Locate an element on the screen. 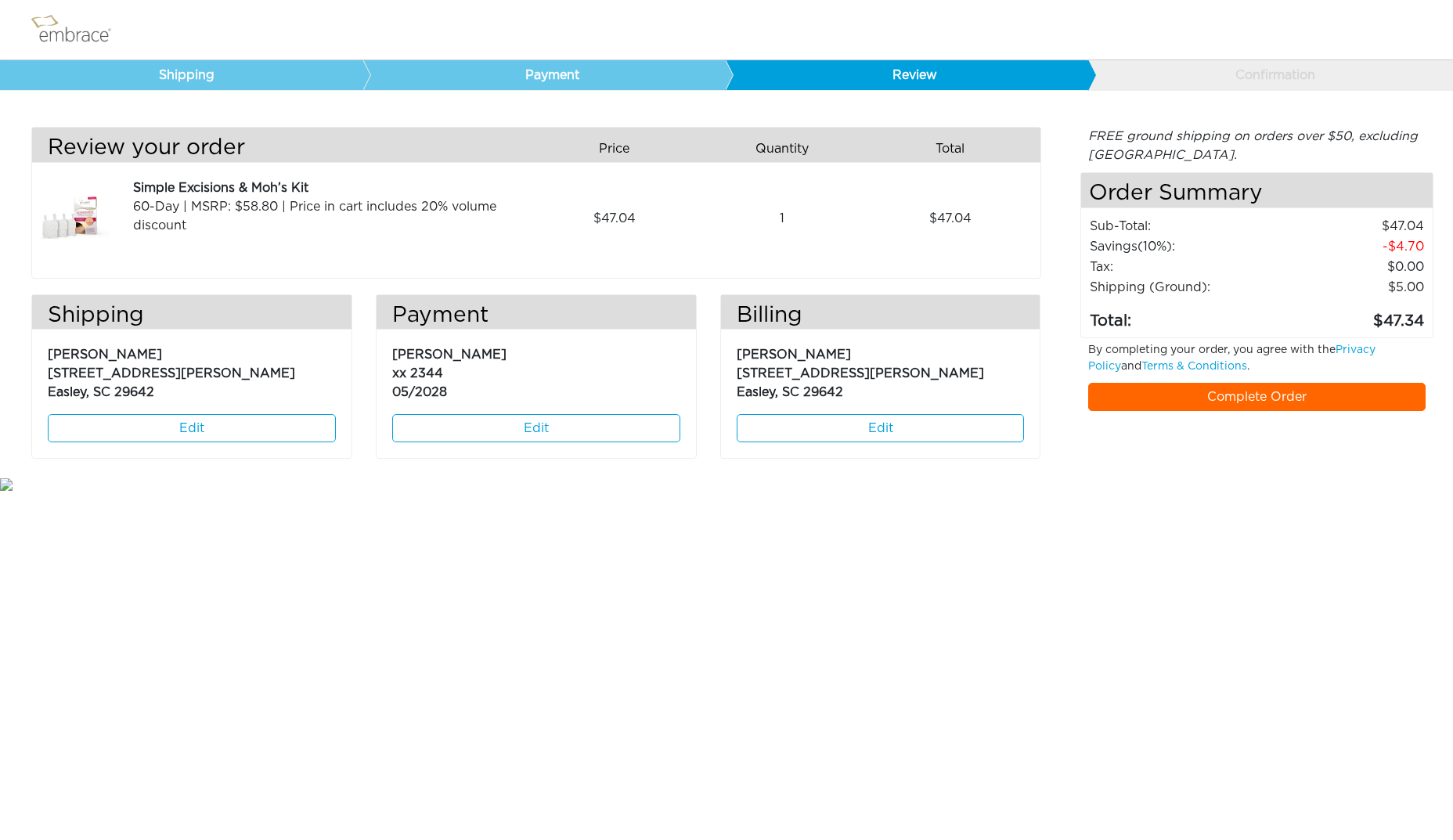  td: 4.70 is located at coordinates (1349, 246).